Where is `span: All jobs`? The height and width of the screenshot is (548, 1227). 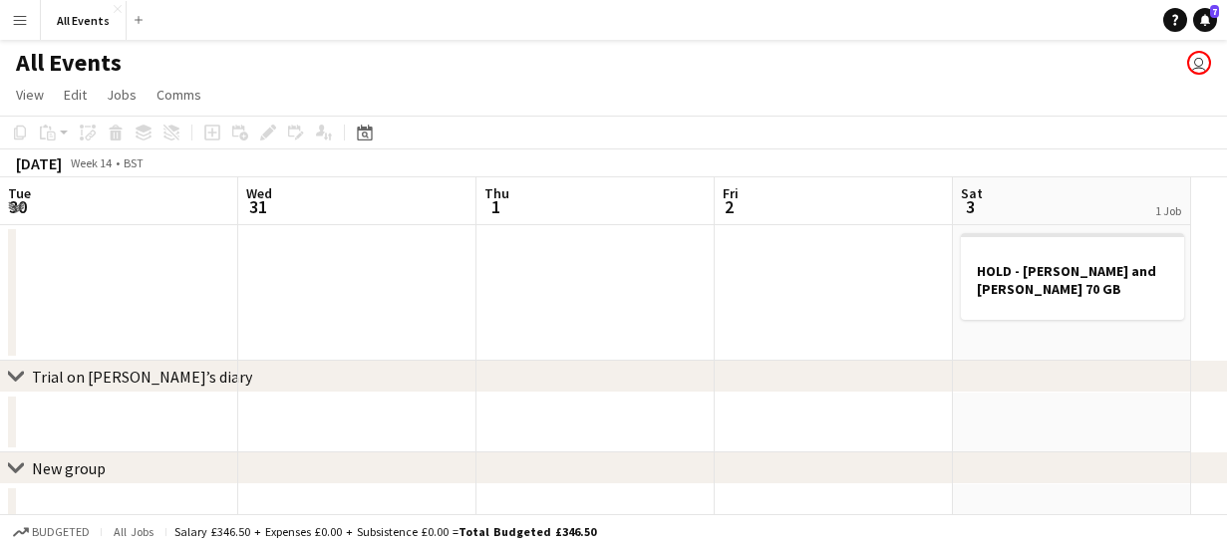
span: All jobs is located at coordinates (134, 531).